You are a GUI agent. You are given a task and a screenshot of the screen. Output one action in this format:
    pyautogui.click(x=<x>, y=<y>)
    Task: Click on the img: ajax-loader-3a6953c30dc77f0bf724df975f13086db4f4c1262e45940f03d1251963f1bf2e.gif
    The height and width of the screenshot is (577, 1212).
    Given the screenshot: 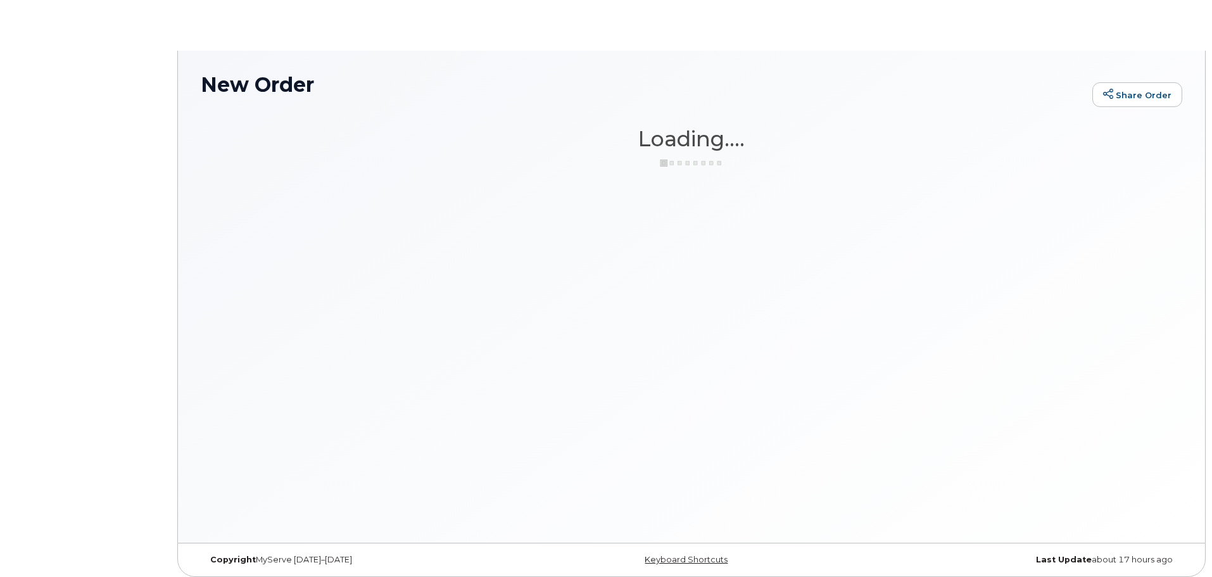 What is the action you would take?
    pyautogui.click(x=691, y=163)
    